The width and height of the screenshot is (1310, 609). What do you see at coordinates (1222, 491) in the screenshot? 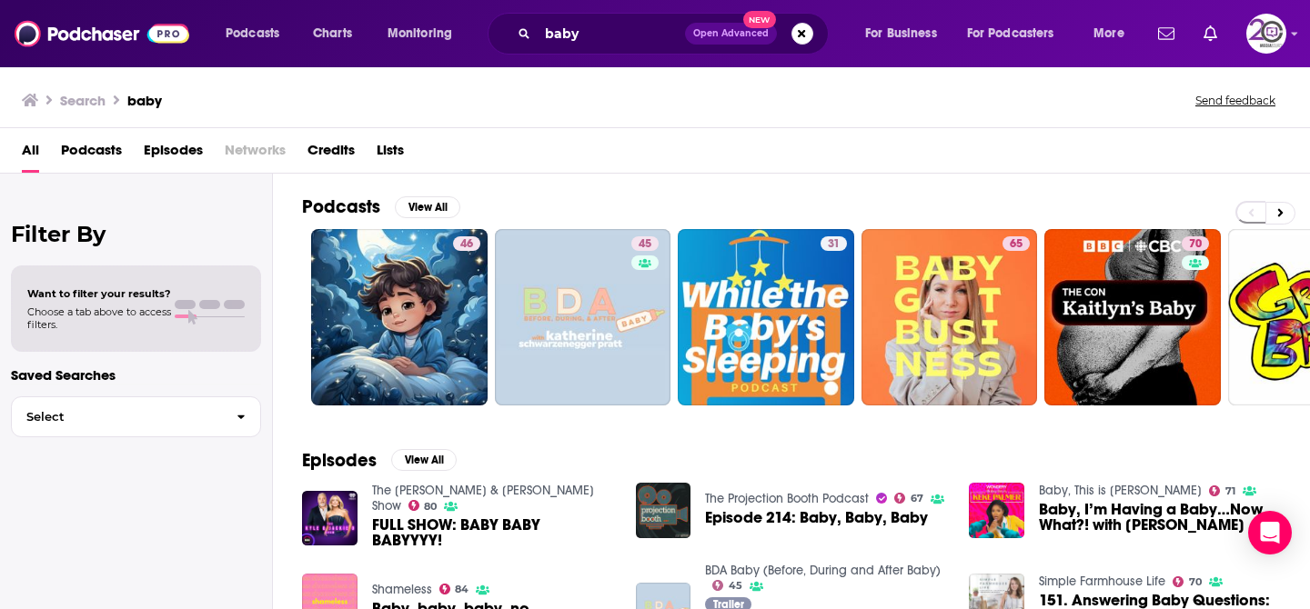
I see `a: 71` at bounding box center [1222, 491].